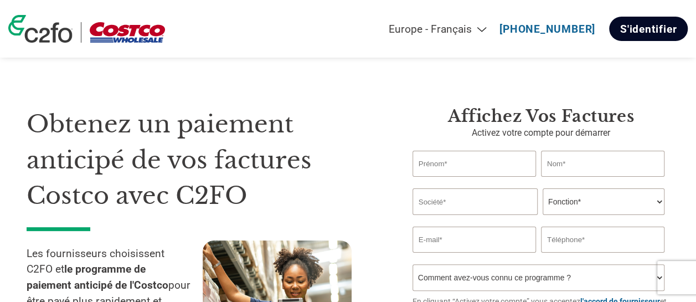  Describe the element at coordinates (474, 163) in the screenshot. I see `input: Prénom*` at that location.